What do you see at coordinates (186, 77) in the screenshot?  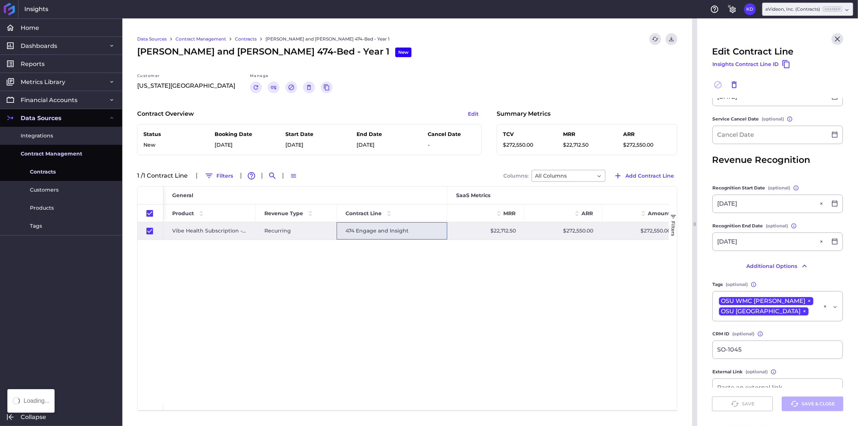 I see `div: Customer` at bounding box center [186, 77].